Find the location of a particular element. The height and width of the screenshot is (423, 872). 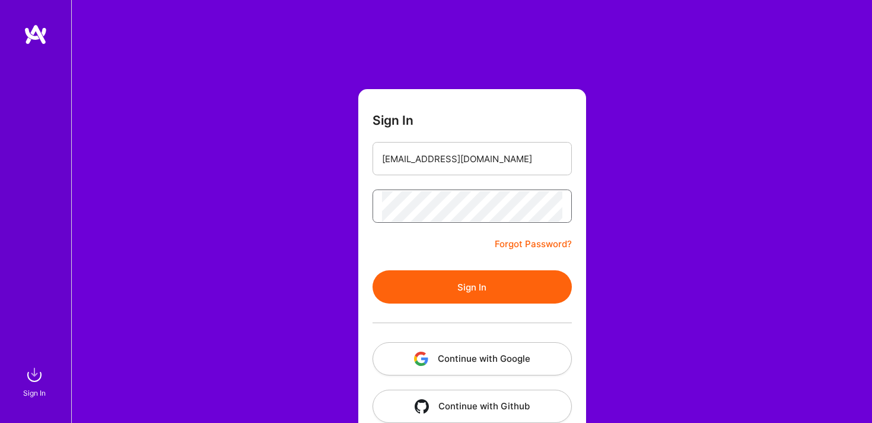

button: Sign In is located at coordinates (472, 287).